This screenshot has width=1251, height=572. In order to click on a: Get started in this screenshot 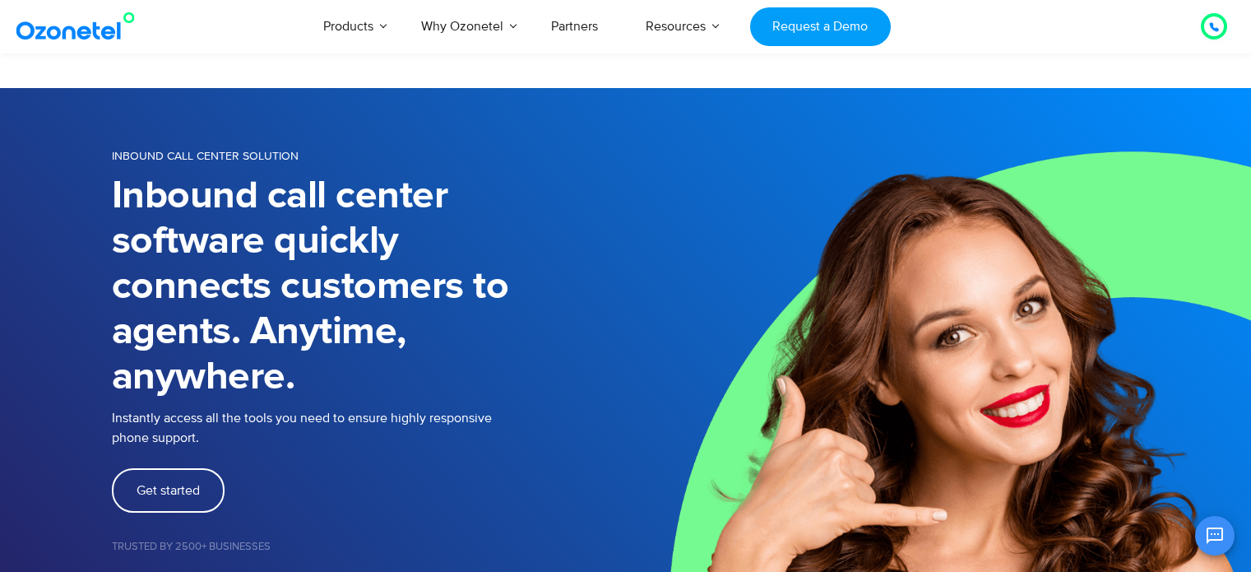, I will do `click(168, 490)`.